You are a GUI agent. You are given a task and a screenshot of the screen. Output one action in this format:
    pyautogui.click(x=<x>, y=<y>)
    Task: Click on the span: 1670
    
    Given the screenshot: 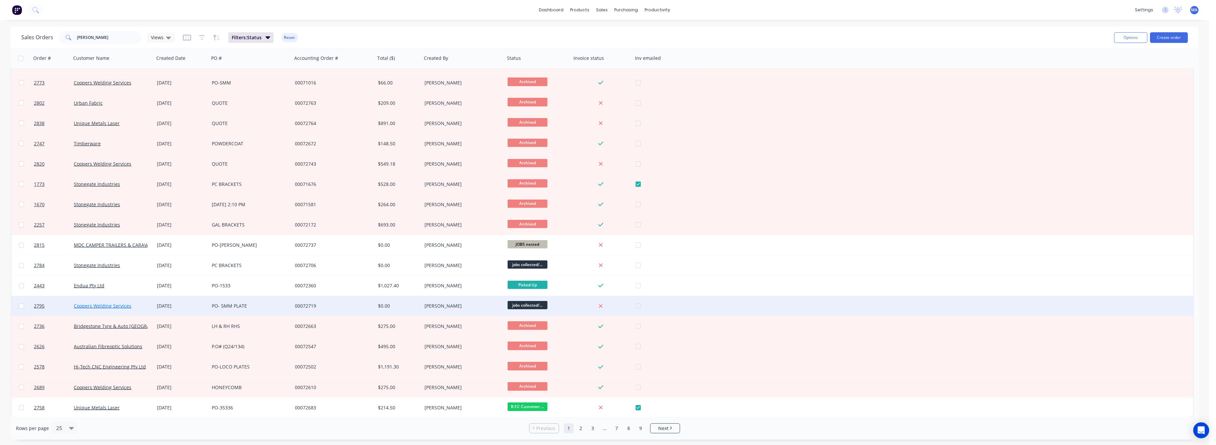 What is the action you would take?
    pyautogui.click(x=39, y=204)
    